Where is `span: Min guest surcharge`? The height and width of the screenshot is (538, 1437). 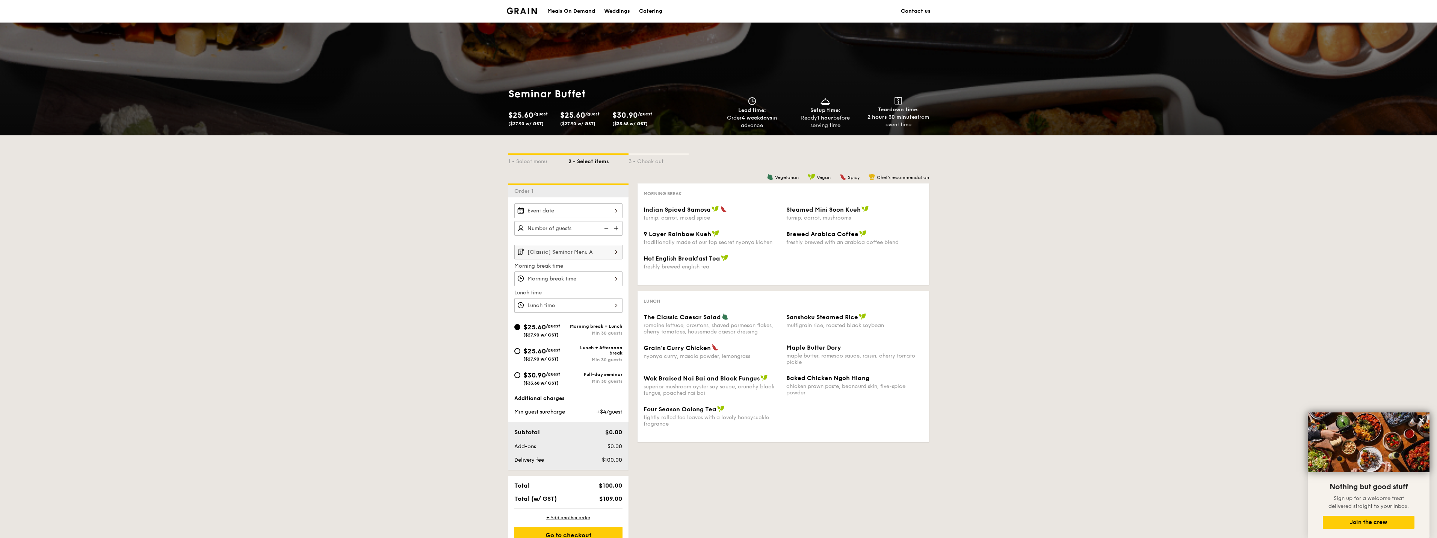 span: Min guest surcharge is located at coordinates (539, 411).